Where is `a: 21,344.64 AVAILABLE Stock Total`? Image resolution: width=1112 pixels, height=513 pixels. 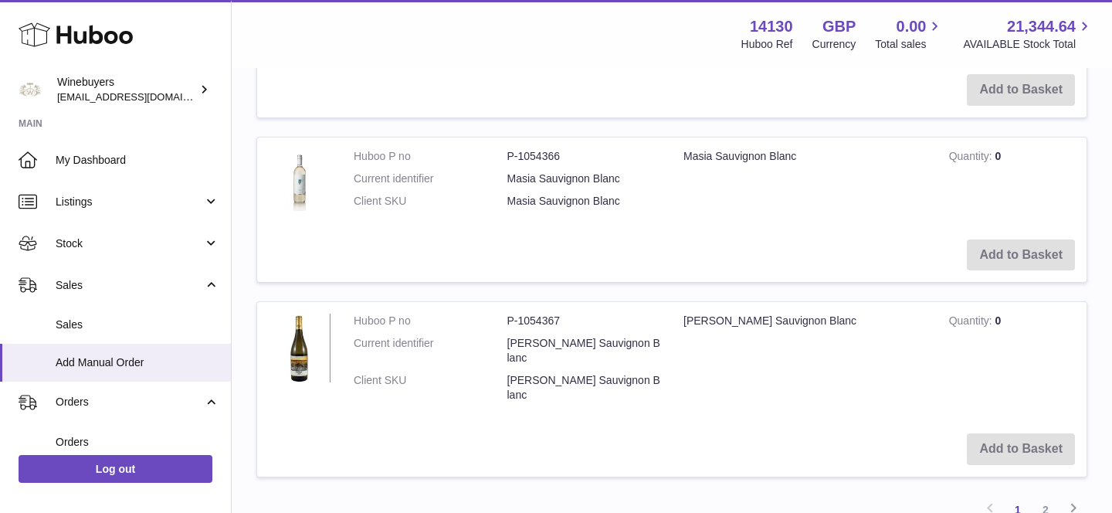
a: 21,344.64 AVAILABLE Stock Total is located at coordinates (1028, 34).